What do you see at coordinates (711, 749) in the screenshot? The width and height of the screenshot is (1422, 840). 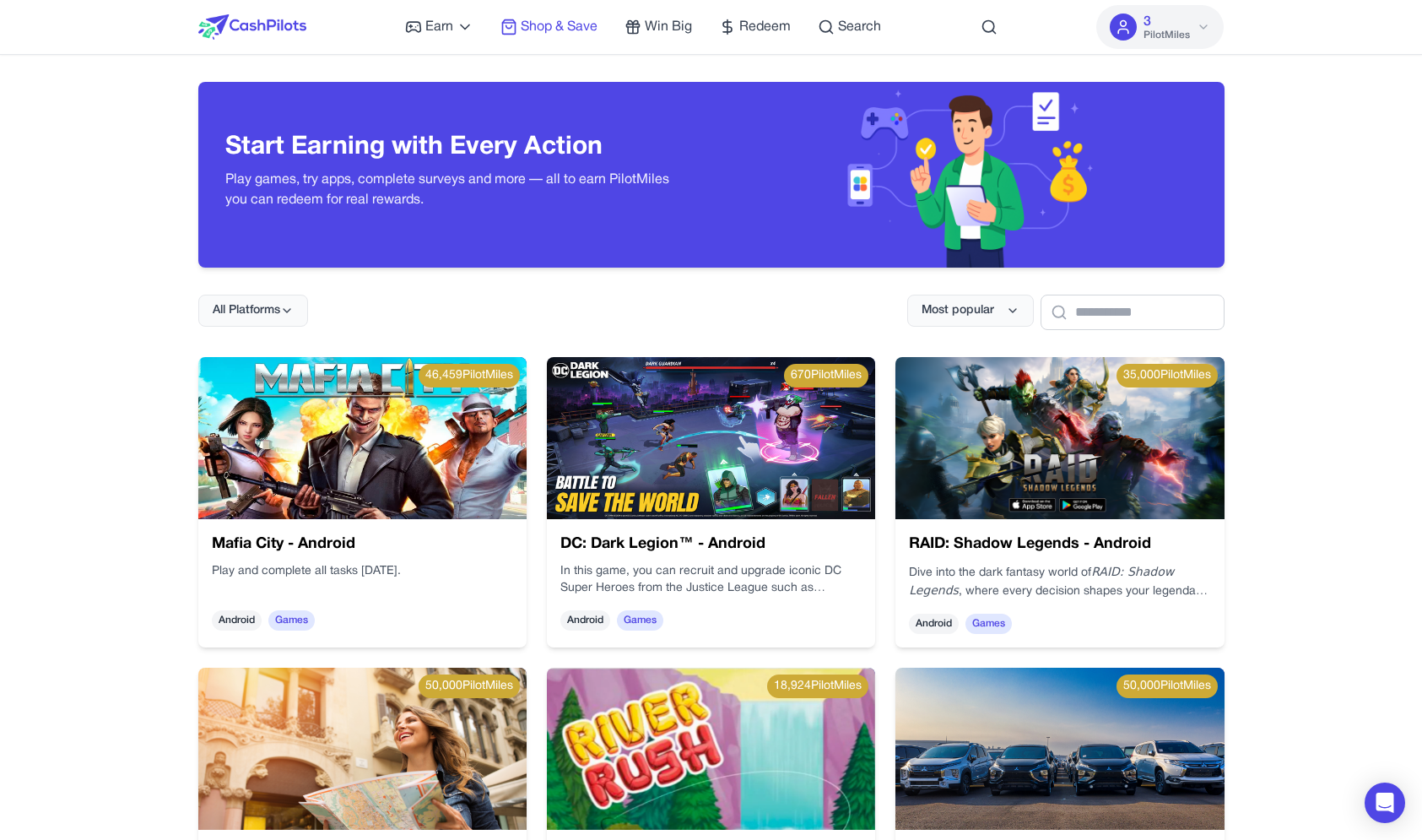 I see `img: cd3c5e61-d88c-4c75-8e93-19b3db76cddd.webp` at bounding box center [711, 749].